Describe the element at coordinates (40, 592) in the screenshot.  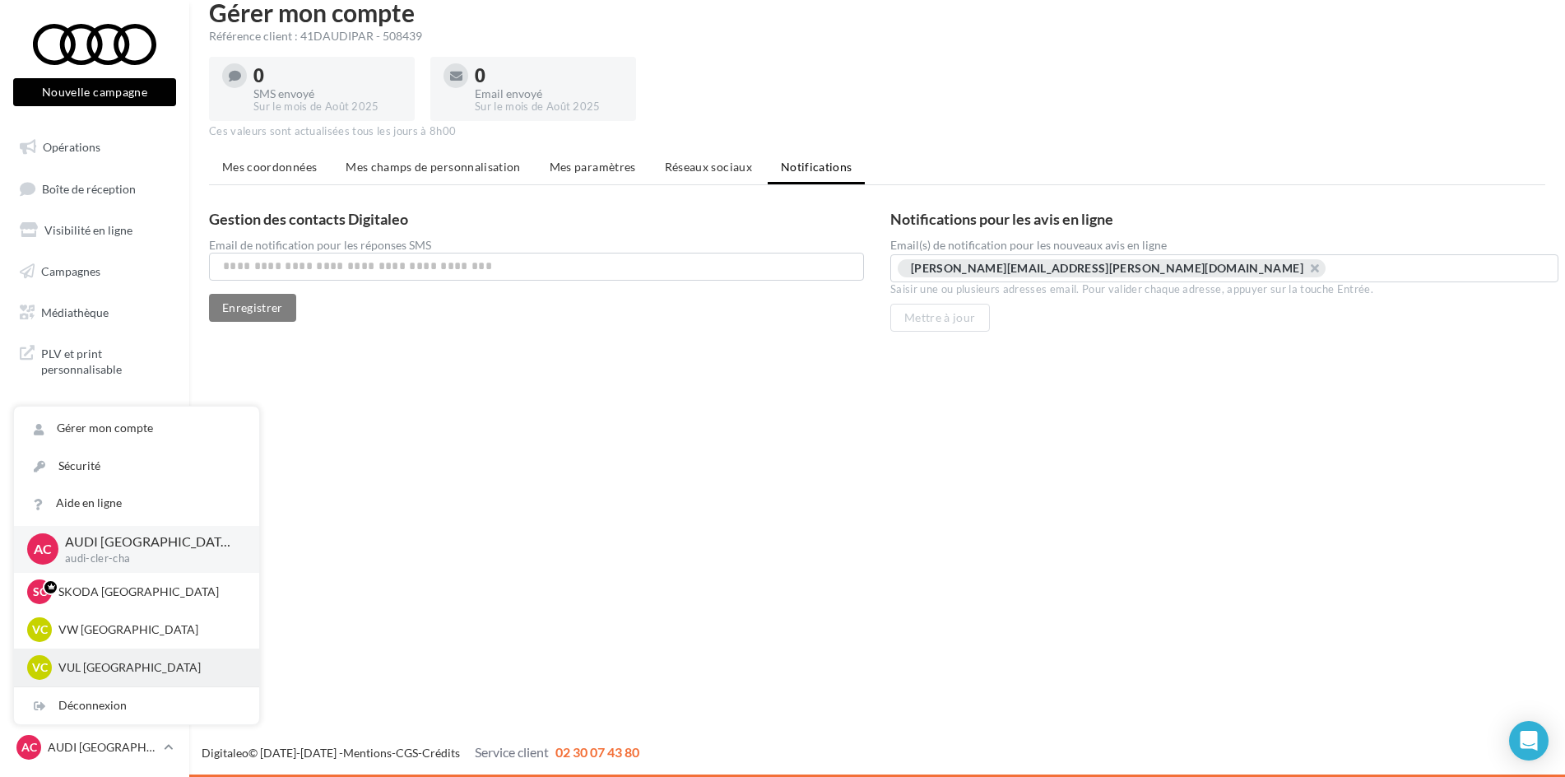
I see `span: SC` at that location.